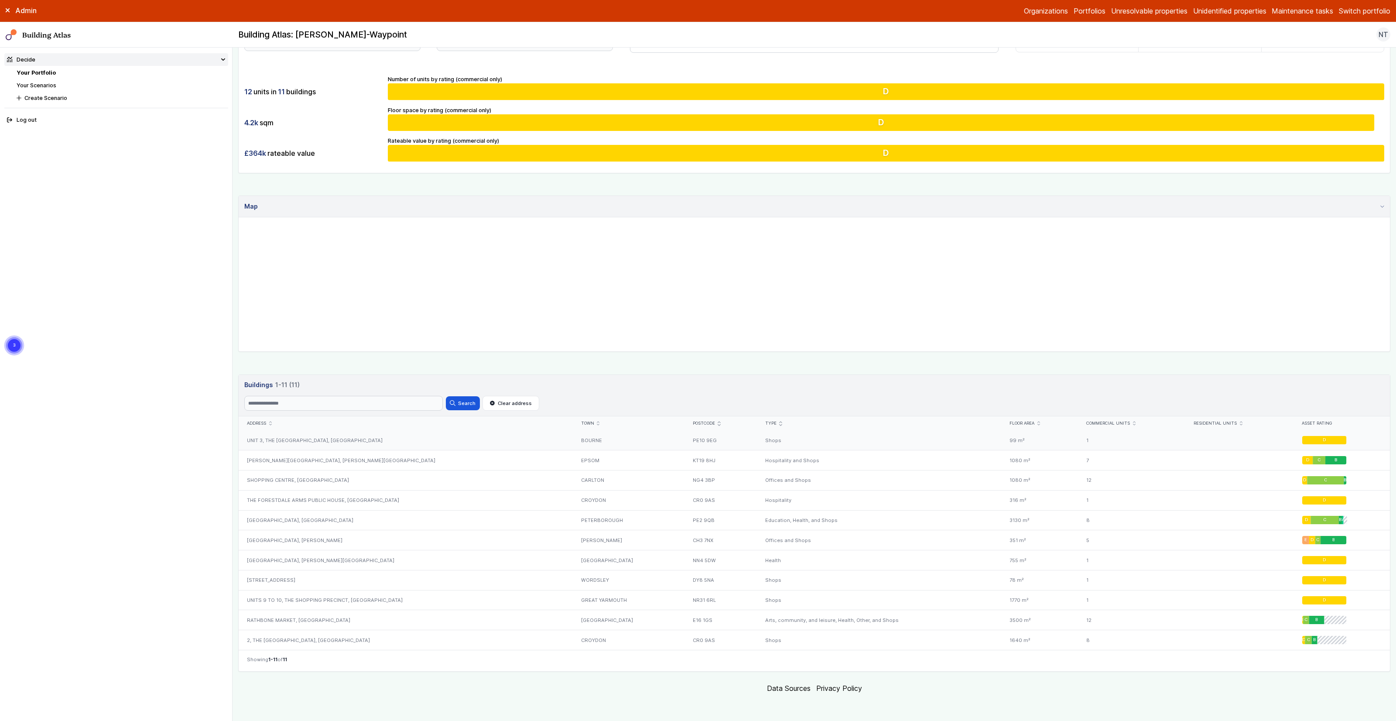 The width and height of the screenshot is (1396, 721). I want to click on div: Education, Health, and Shops, so click(879, 520).